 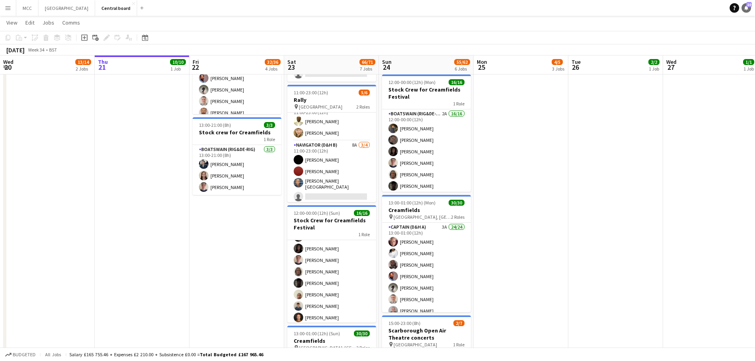 What do you see at coordinates (48, 23) in the screenshot?
I see `a: Jobs` at bounding box center [48, 23].